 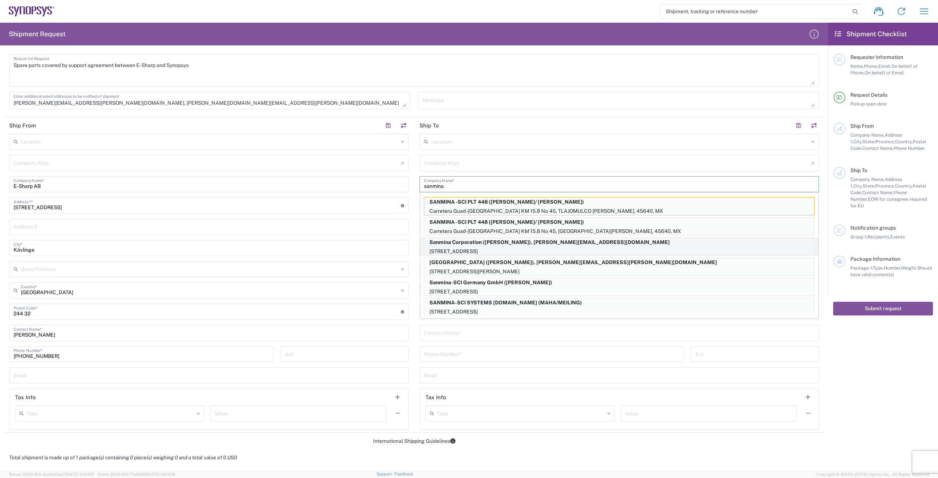 I want to click on span: Recipients,, so click(x=879, y=237).